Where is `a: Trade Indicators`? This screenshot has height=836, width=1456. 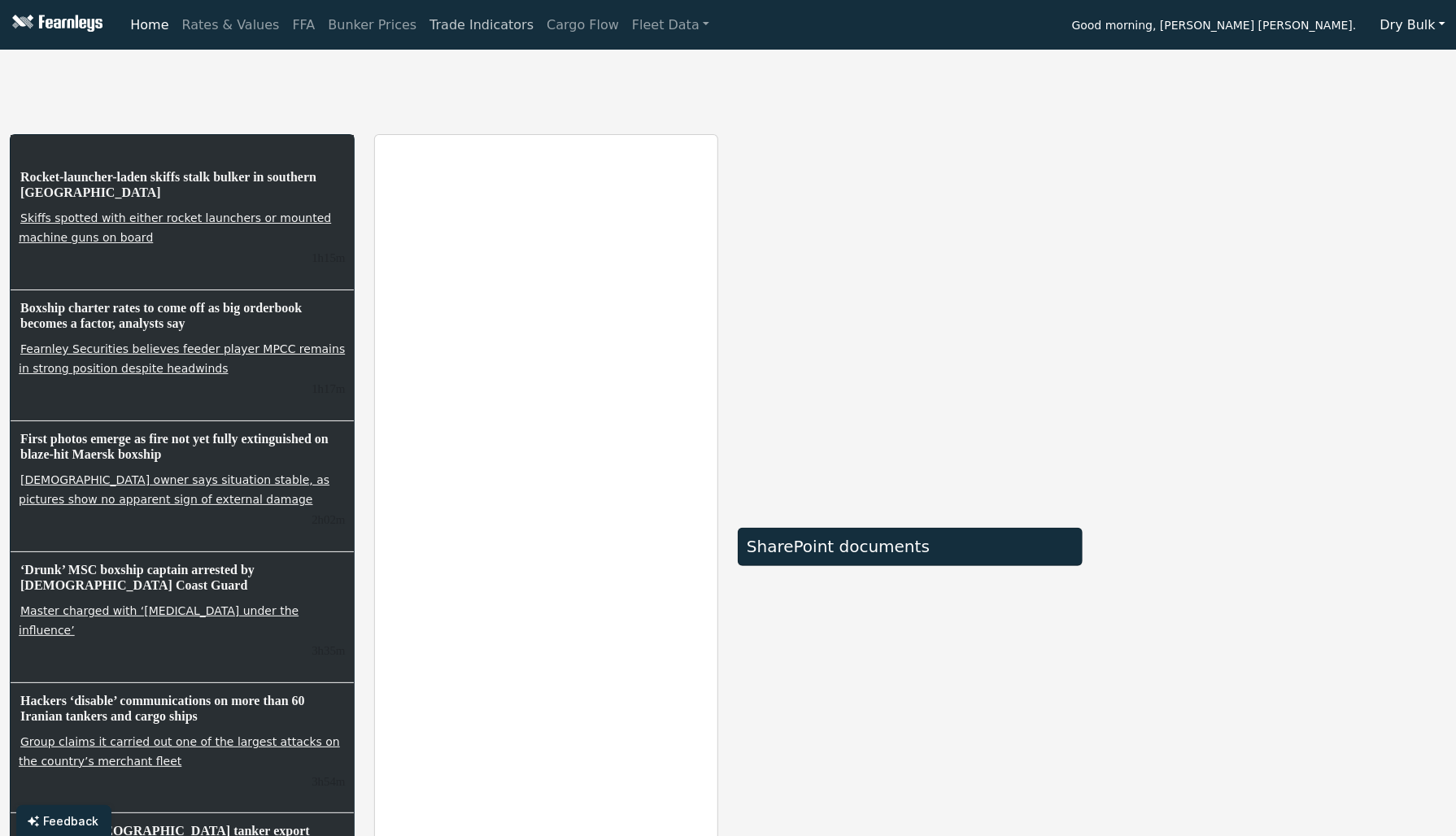
a: Trade Indicators is located at coordinates (482, 25).